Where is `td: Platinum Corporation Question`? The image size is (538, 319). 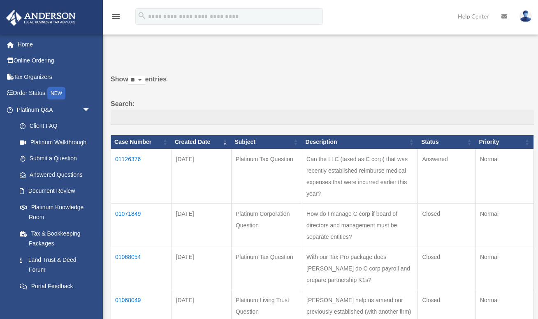 td: Platinum Corporation Question is located at coordinates (267, 225).